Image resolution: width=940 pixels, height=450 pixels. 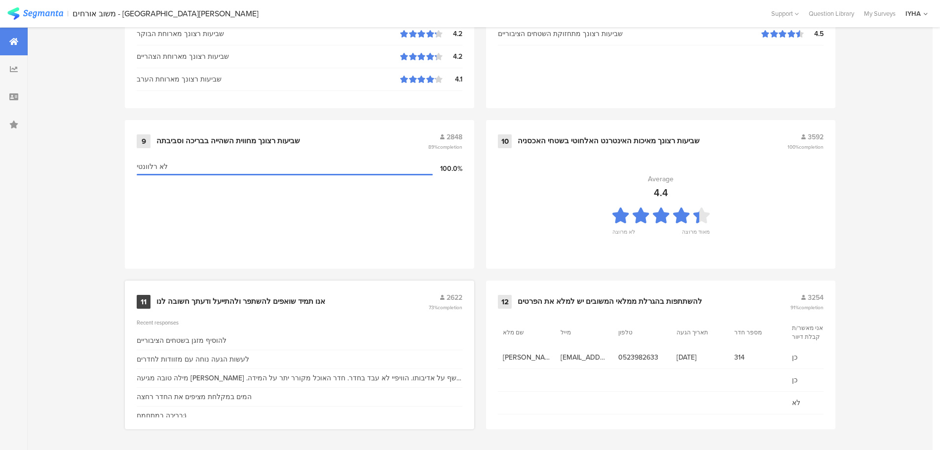 I want to click on div: שביעות רצונך מארוחת הצהריים, so click(x=268, y=56).